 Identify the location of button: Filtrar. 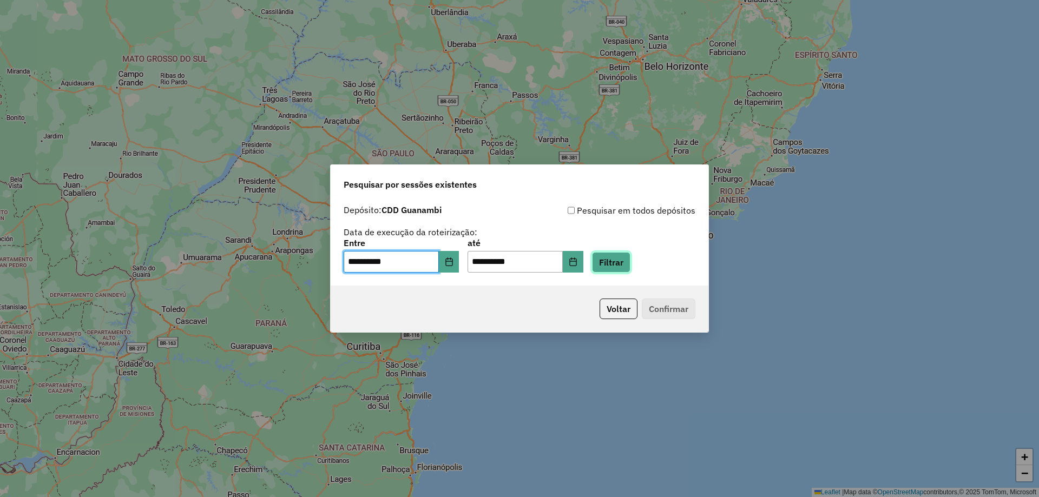
(611, 262).